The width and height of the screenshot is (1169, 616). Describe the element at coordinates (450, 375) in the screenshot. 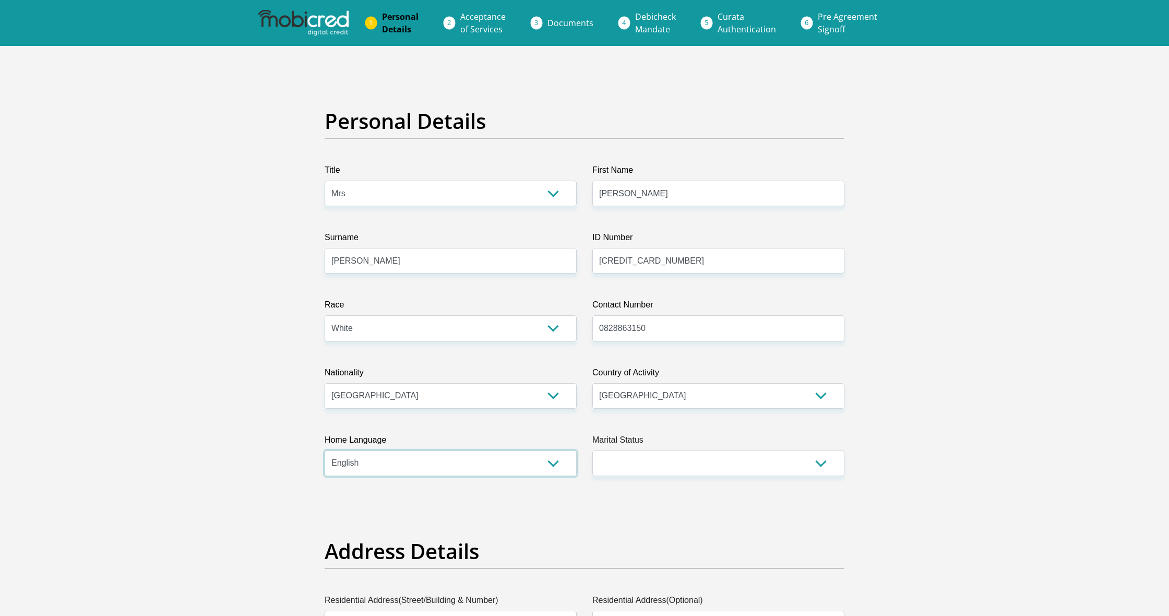

I see `label: Nationality` at that location.